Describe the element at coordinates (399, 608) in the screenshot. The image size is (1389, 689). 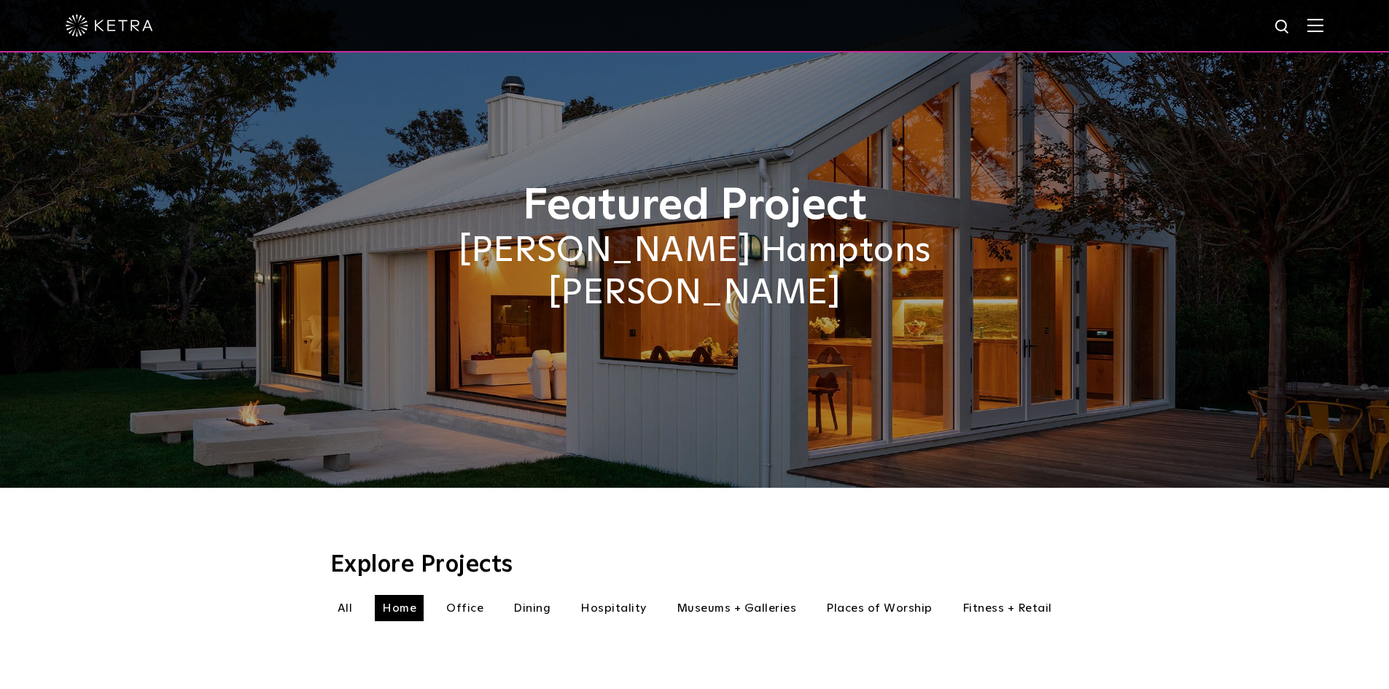
I see `li: Home` at that location.